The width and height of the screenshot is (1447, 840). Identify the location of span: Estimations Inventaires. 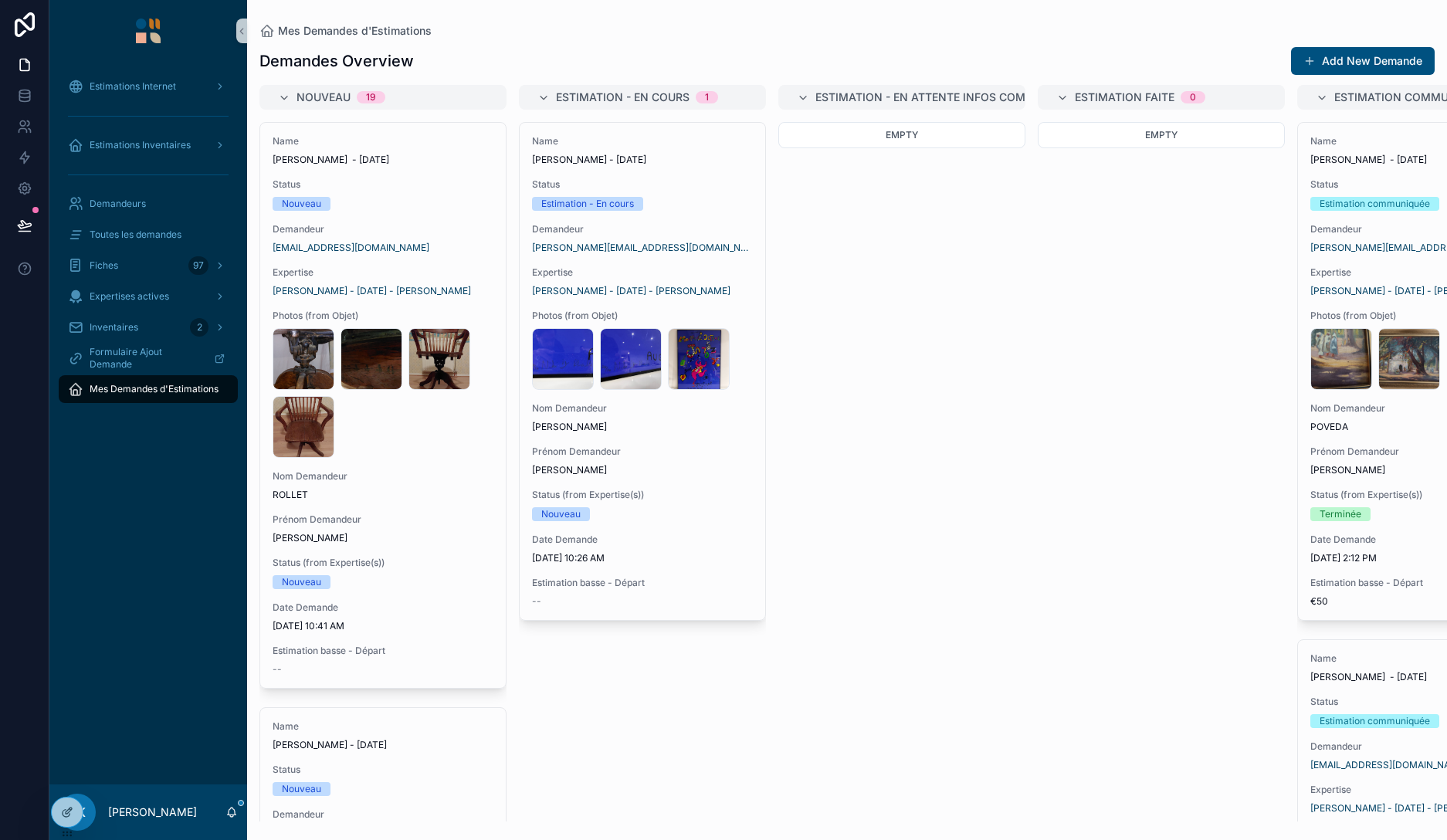
(140, 145).